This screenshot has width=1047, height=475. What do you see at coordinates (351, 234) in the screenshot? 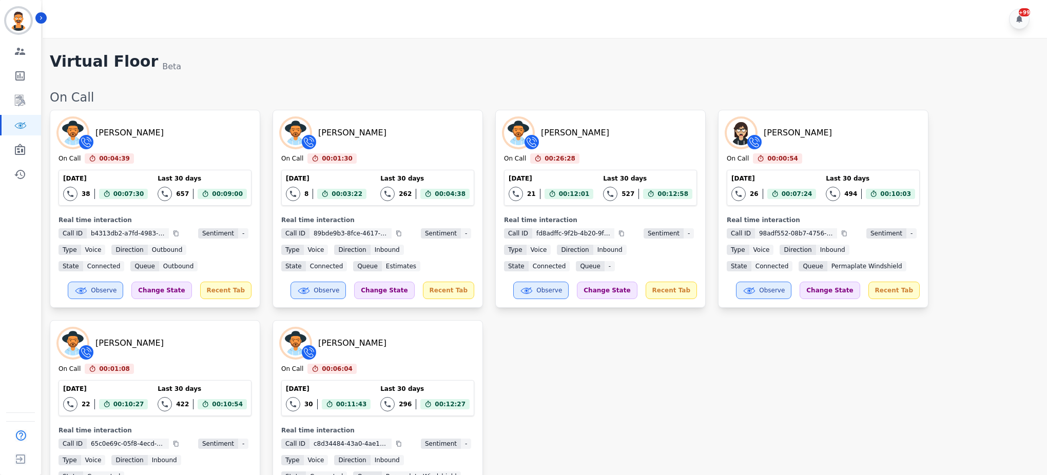
I see `span: 89bde9b3-8fce-4617-aae9-9294145606b7` at bounding box center [351, 234].